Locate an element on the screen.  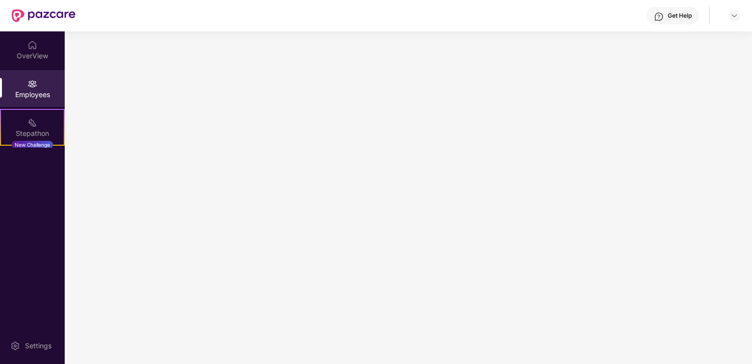
img: svg+xml;base64,PHN2ZyB4bWxucz0iaHR0cDovL3d3dy53My5vcmcvMjAwMC9zdmciIHdpZHRoPSIyMSIgaGVpZ2h0PSIyMC... is located at coordinates (32, 123).